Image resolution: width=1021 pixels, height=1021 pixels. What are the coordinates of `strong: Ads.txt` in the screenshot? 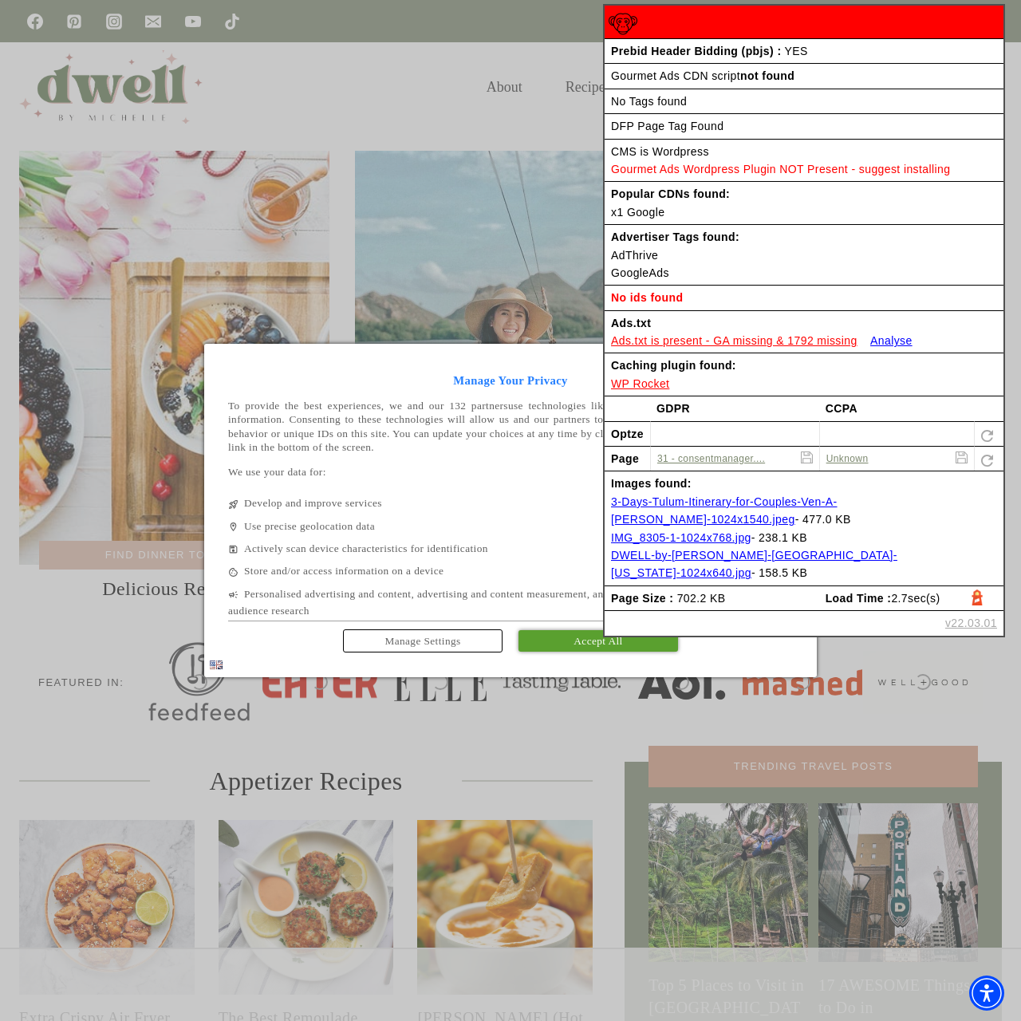 It's located at (631, 323).